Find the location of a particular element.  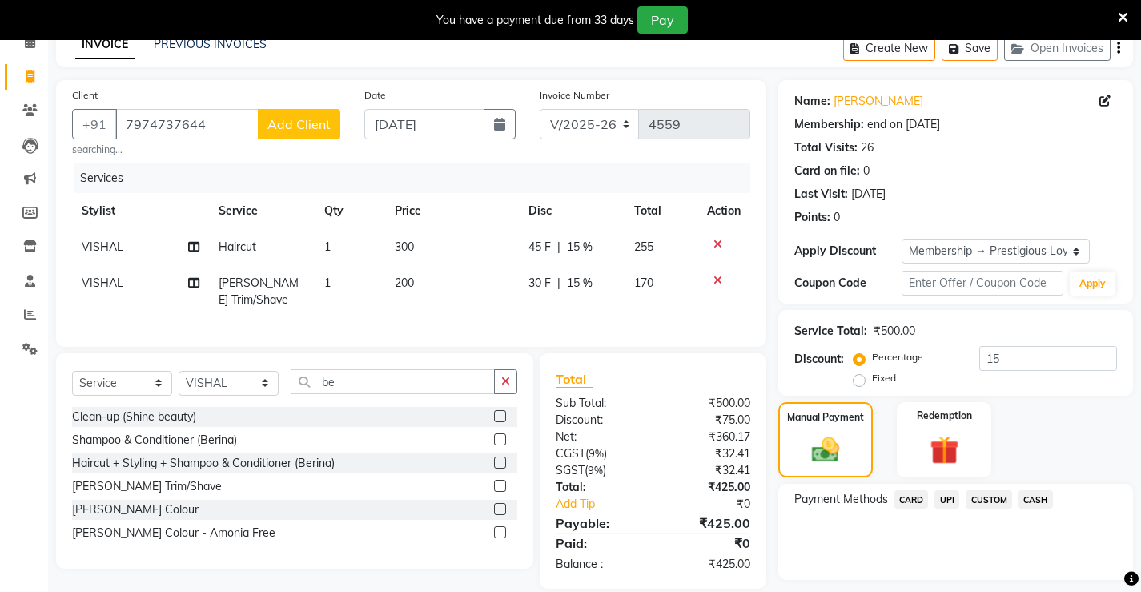

th: Disc is located at coordinates (572, 211).